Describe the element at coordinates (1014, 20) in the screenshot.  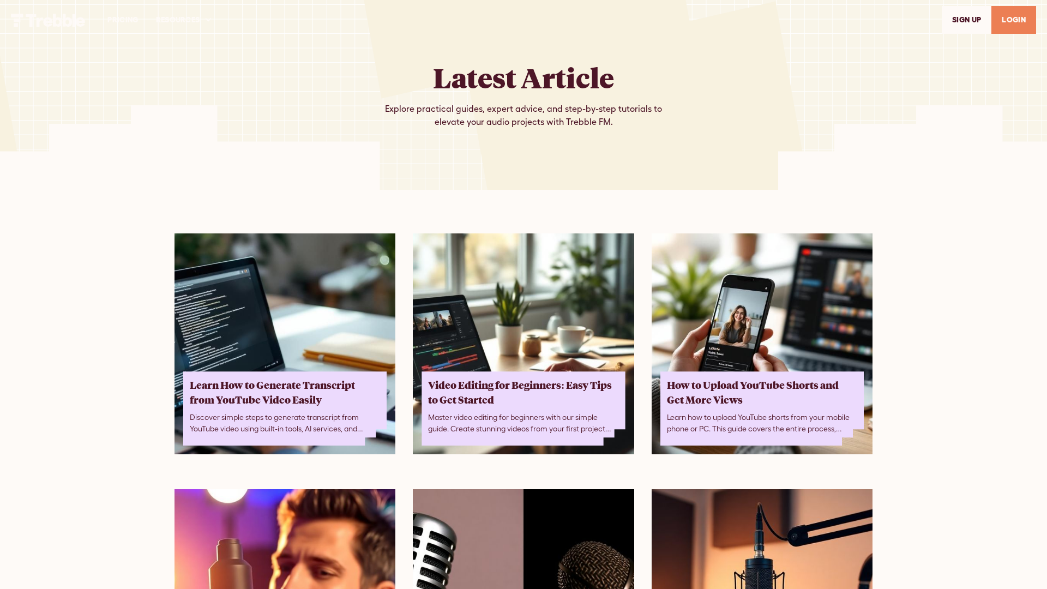
I see `a: LOGIN` at that location.